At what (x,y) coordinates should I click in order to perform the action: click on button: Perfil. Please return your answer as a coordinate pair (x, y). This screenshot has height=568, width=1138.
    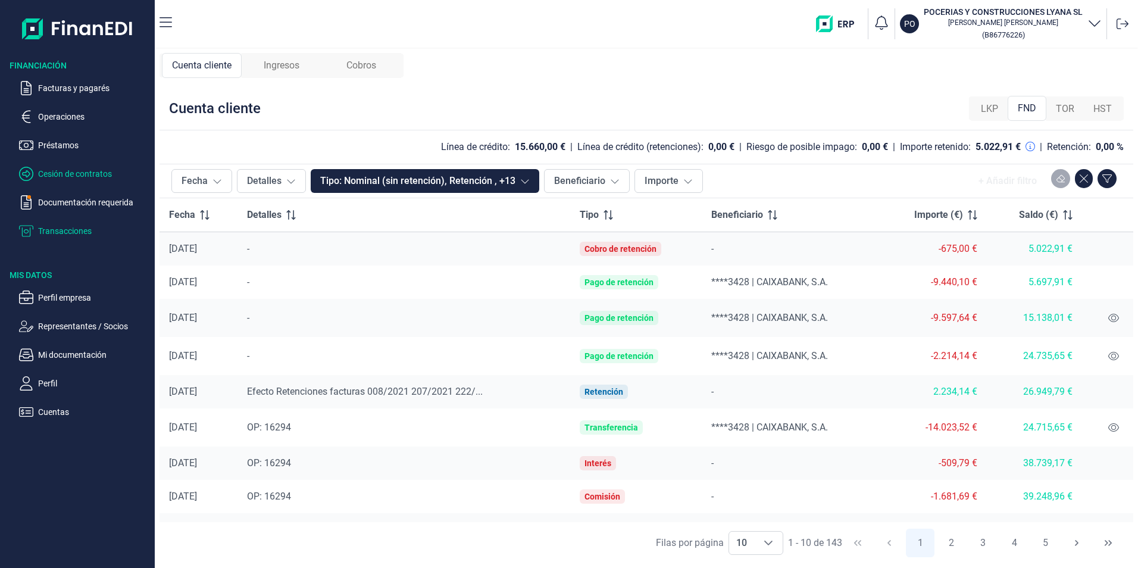
    Looking at the image, I should click on (84, 383).